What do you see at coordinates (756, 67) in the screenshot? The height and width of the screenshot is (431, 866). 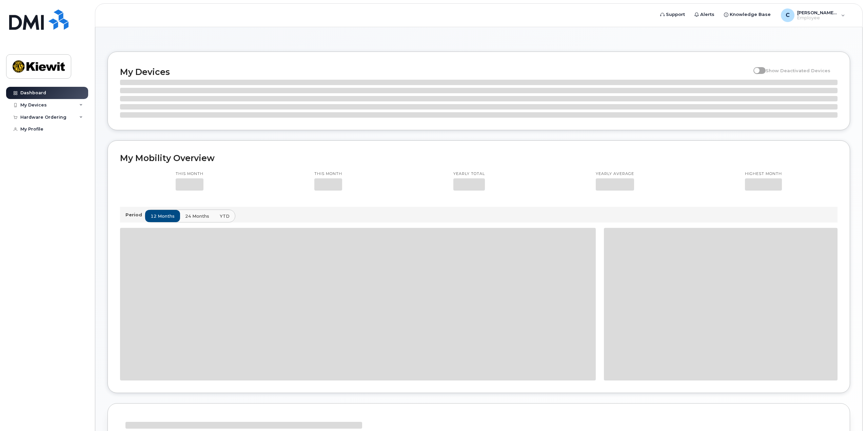 I see `input: Show Deactivated Devices` at bounding box center [756, 67].